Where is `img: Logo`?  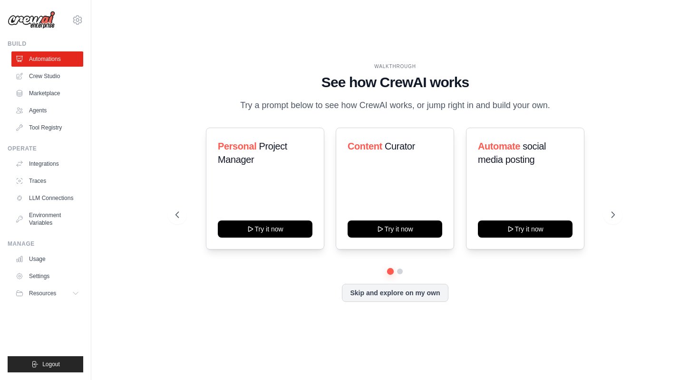
img: Logo is located at coordinates (31, 20).